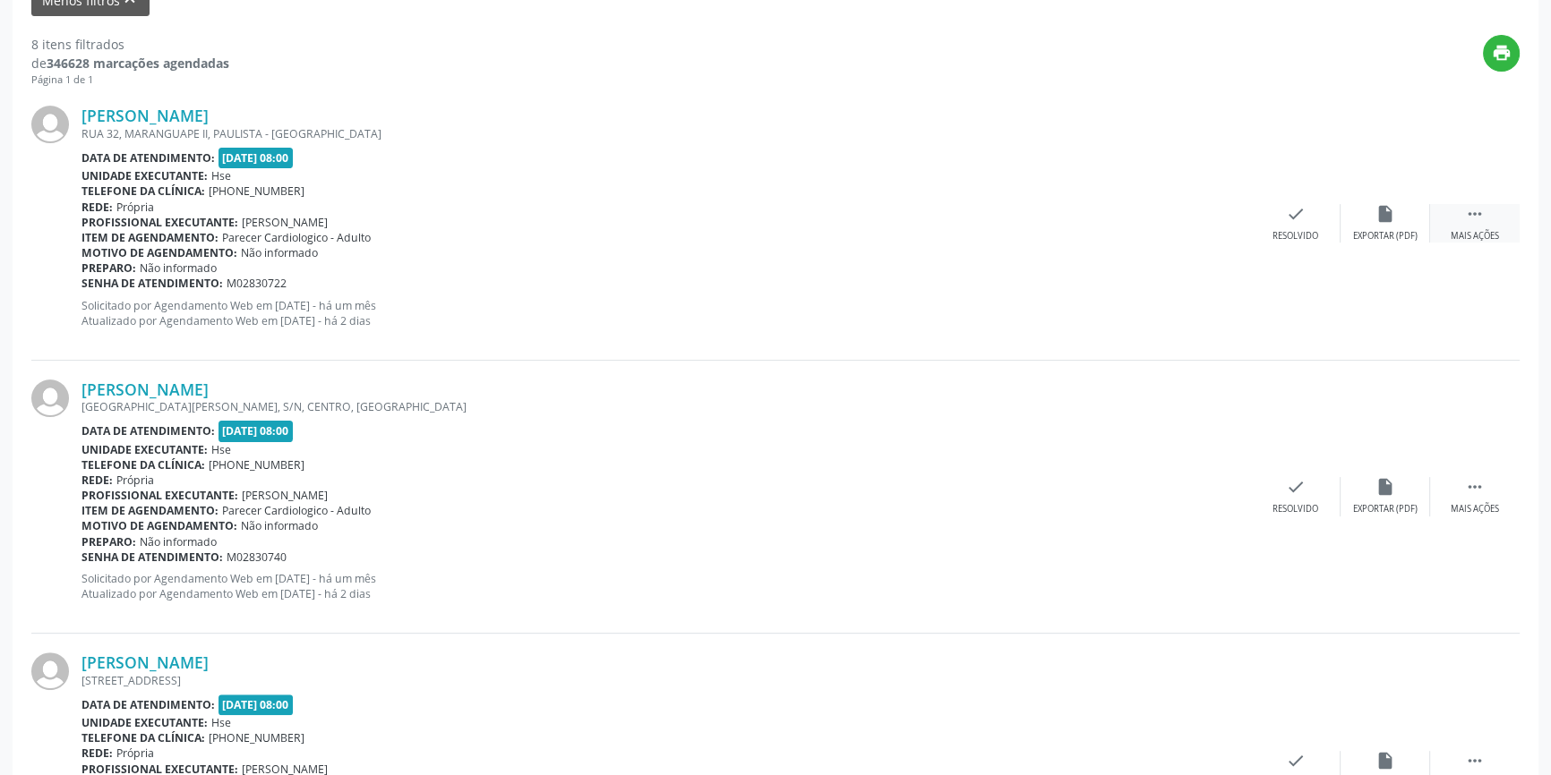 The height and width of the screenshot is (775, 1551). I want to click on button: print, so click(1500, 53).